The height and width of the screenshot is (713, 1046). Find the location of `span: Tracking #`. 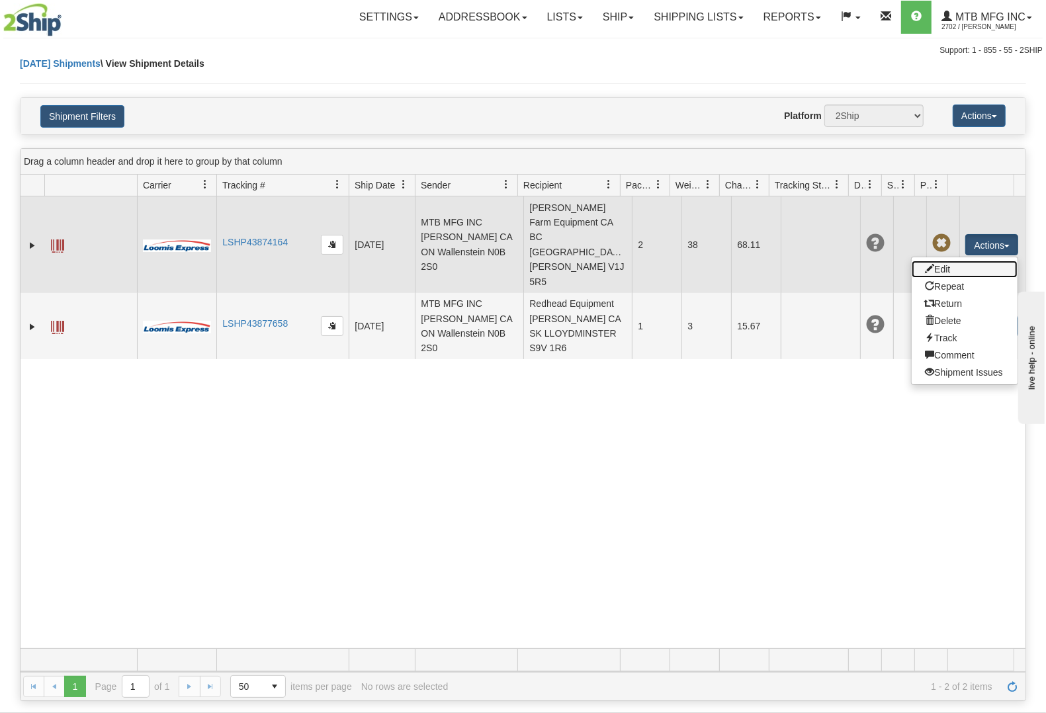

span: Tracking # is located at coordinates (244, 185).